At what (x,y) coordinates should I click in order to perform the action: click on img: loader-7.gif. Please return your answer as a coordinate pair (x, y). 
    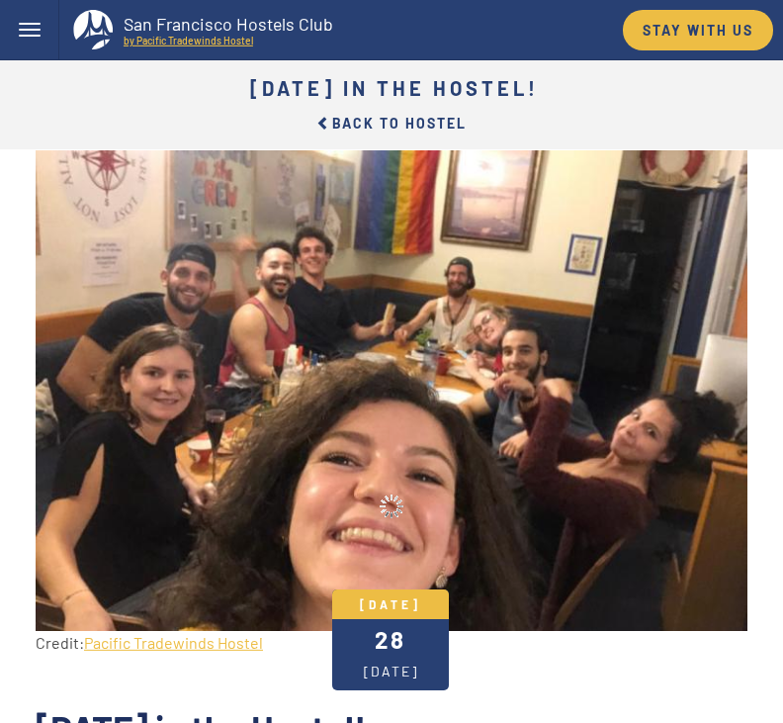
    Looking at the image, I should click on (391, 506).